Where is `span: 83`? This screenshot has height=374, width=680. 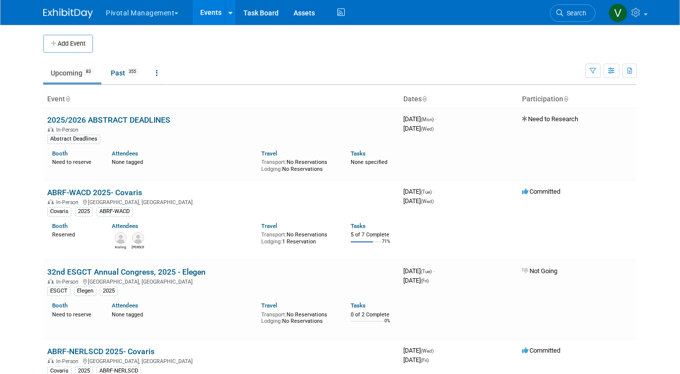 span: 83 is located at coordinates (88, 72).